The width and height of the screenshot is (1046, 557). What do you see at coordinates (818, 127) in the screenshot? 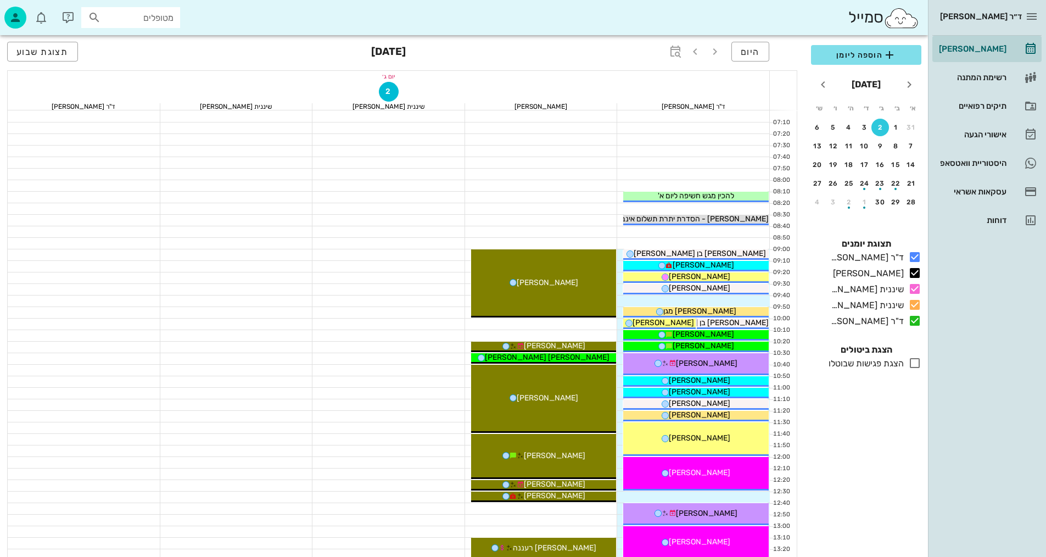
I see `div: 6` at bounding box center [818, 127].